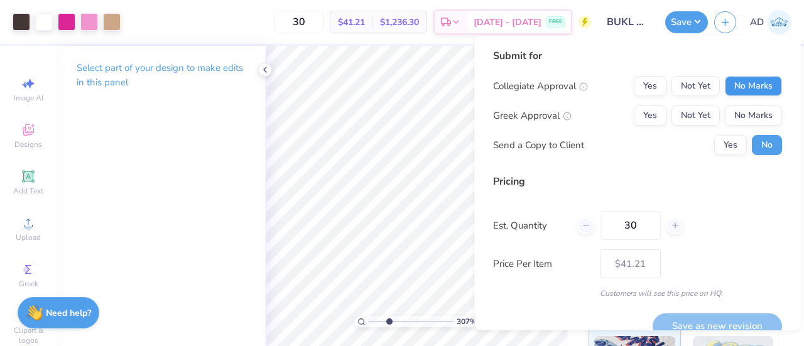 The height and width of the screenshot is (346, 804). What do you see at coordinates (467, 322) in the screenshot?
I see `span: 307 %` at bounding box center [467, 322].